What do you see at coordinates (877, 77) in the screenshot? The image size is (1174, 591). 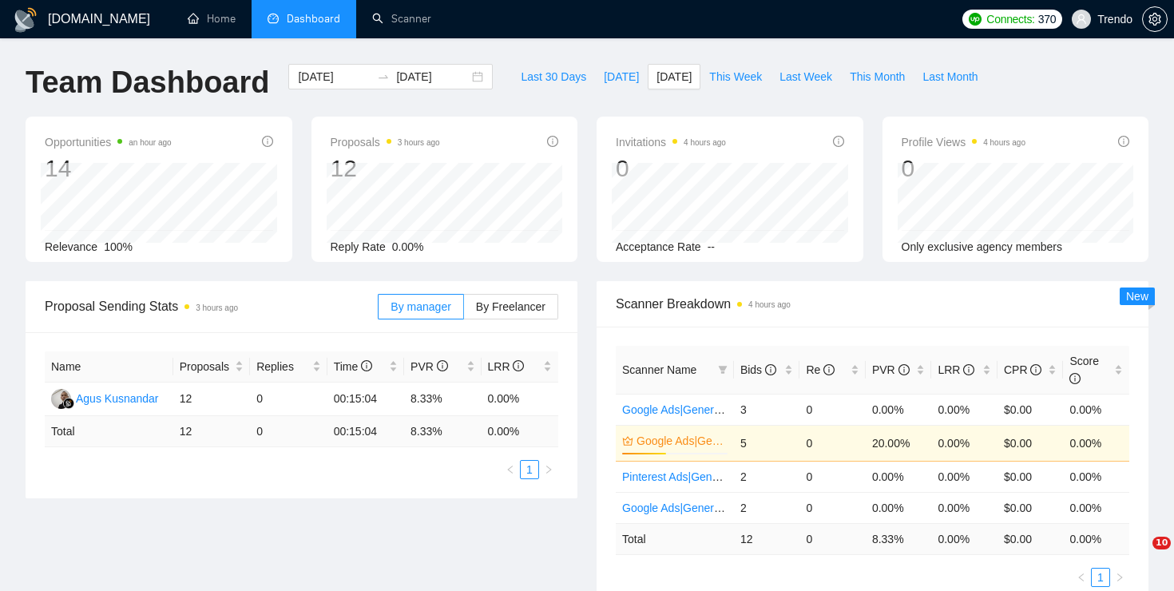 I see `span: This Month` at bounding box center [877, 77].